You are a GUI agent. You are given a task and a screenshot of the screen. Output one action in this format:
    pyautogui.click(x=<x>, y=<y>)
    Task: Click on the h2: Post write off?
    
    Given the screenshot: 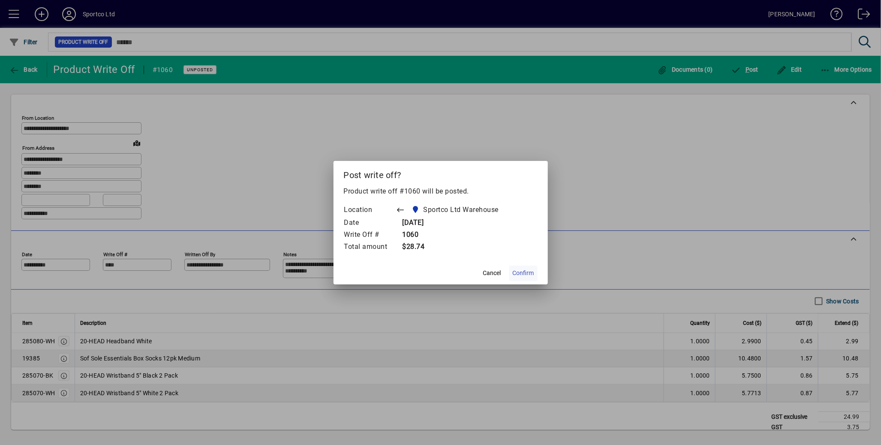 What is the action you would take?
    pyautogui.click(x=441, y=173)
    